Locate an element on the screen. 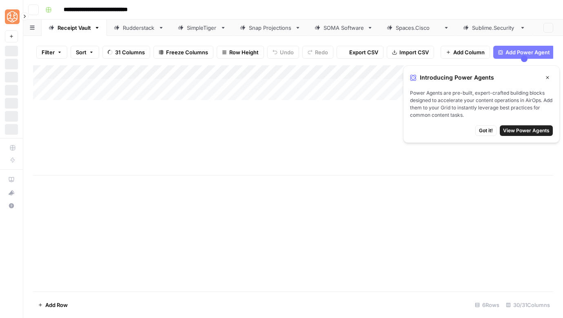 This screenshot has width=563, height=318. div: Rudderstack is located at coordinates (139, 28).